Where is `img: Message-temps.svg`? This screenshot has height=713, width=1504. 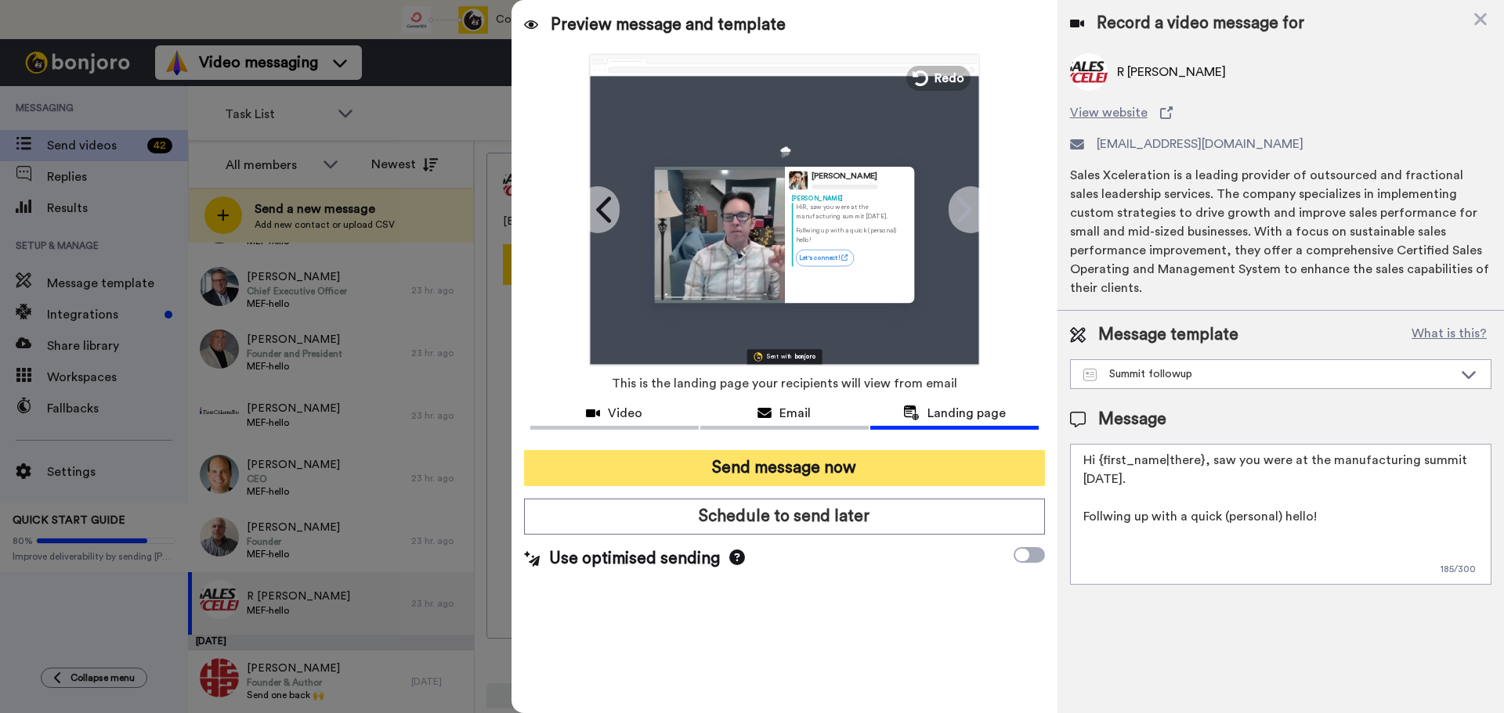
img: Message-temps.svg is located at coordinates (1089, 375).